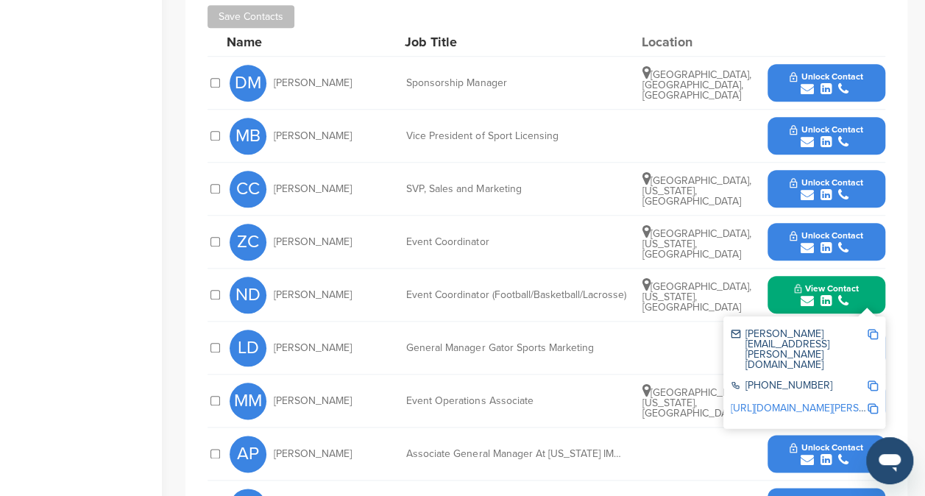 The image size is (925, 496). What do you see at coordinates (248, 83) in the screenshot?
I see `span: DM` at bounding box center [248, 83].